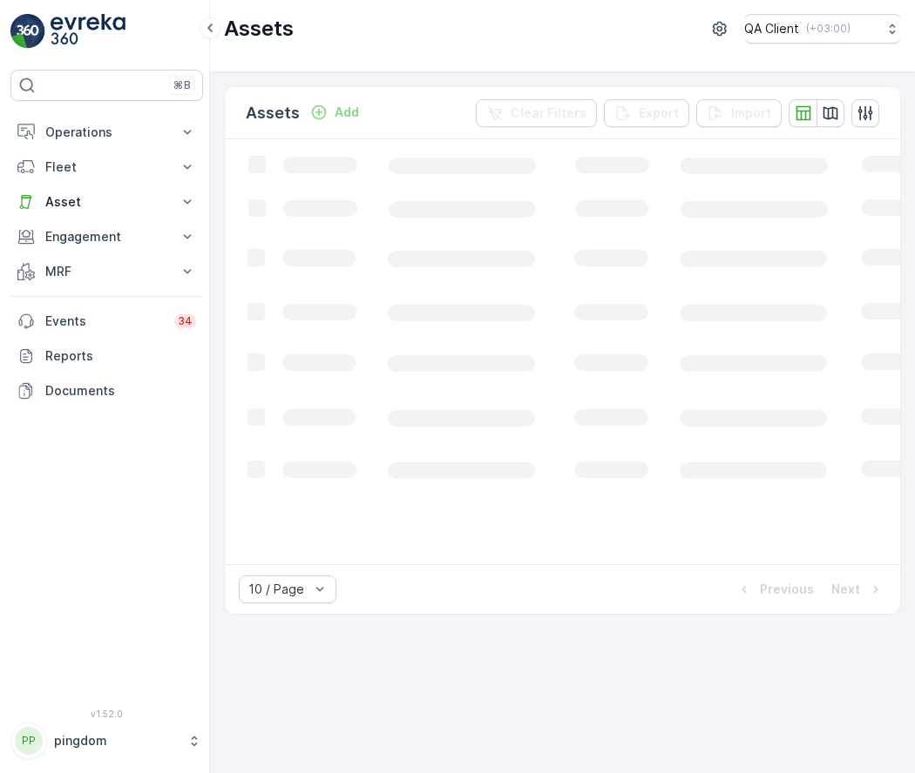 The height and width of the screenshot is (773, 915). What do you see at coordinates (106, 356) in the screenshot?
I see `a: Reports` at bounding box center [106, 356].